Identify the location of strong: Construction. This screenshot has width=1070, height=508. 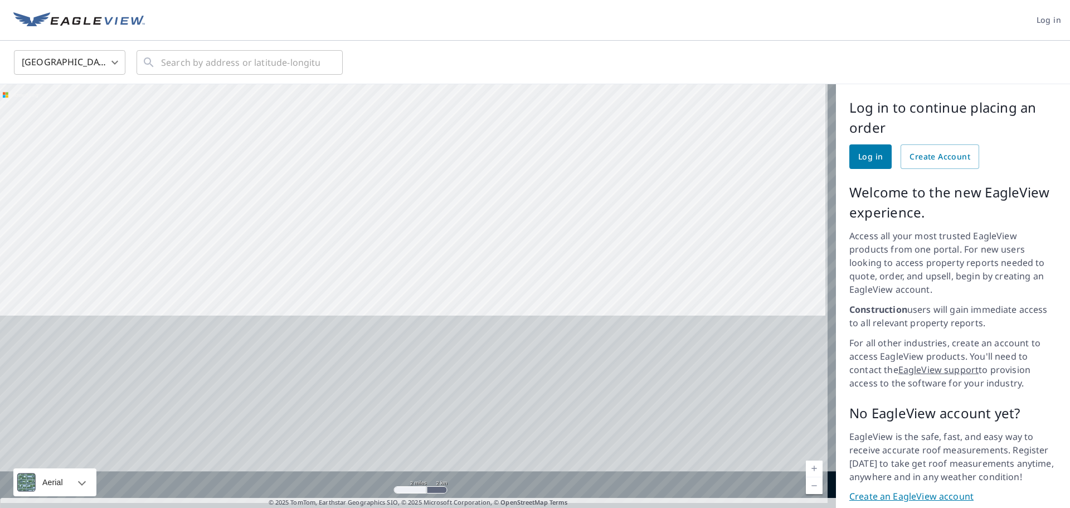
(879, 309).